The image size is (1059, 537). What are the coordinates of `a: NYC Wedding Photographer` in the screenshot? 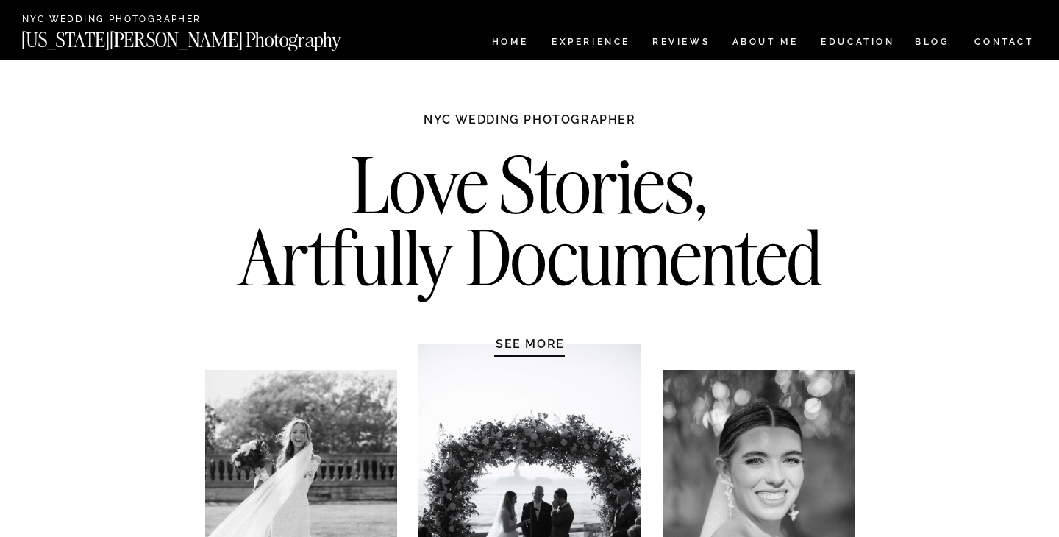 It's located at (132, 20).